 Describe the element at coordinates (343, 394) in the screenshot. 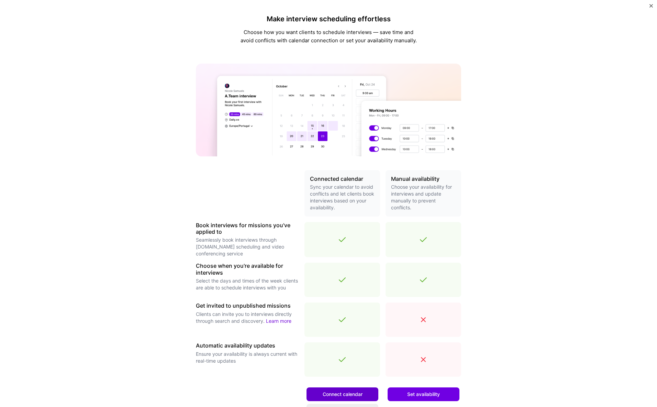

I see `span: Connect calendar` at that location.